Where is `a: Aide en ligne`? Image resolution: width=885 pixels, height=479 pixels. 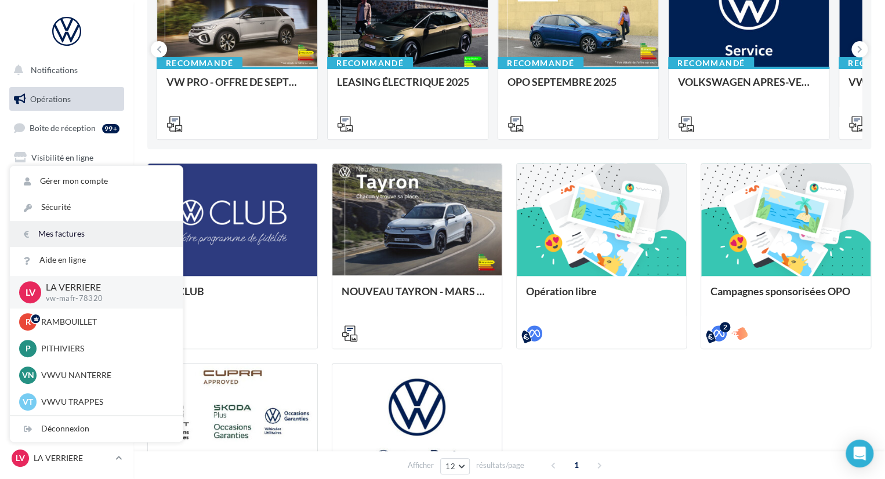
a: Aide en ligne is located at coordinates (96, 260).